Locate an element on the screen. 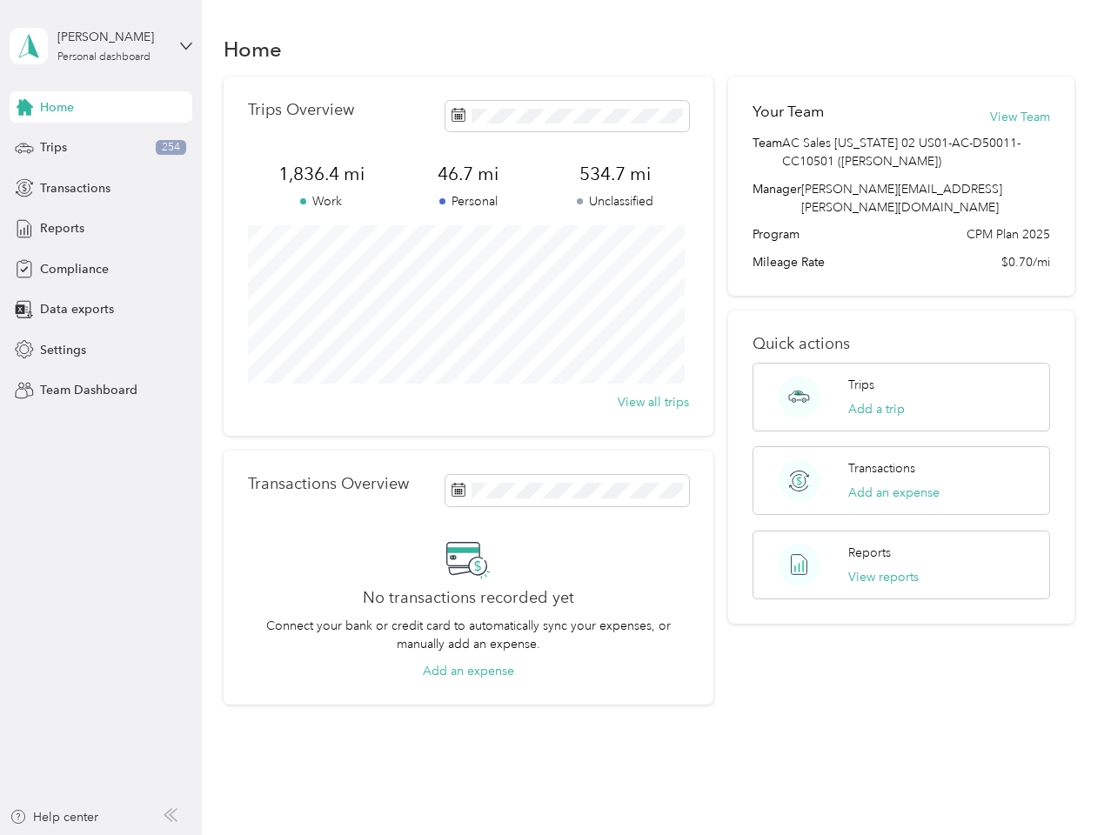 The width and height of the screenshot is (1104, 835). div: Personal dashboard is located at coordinates (104, 57).